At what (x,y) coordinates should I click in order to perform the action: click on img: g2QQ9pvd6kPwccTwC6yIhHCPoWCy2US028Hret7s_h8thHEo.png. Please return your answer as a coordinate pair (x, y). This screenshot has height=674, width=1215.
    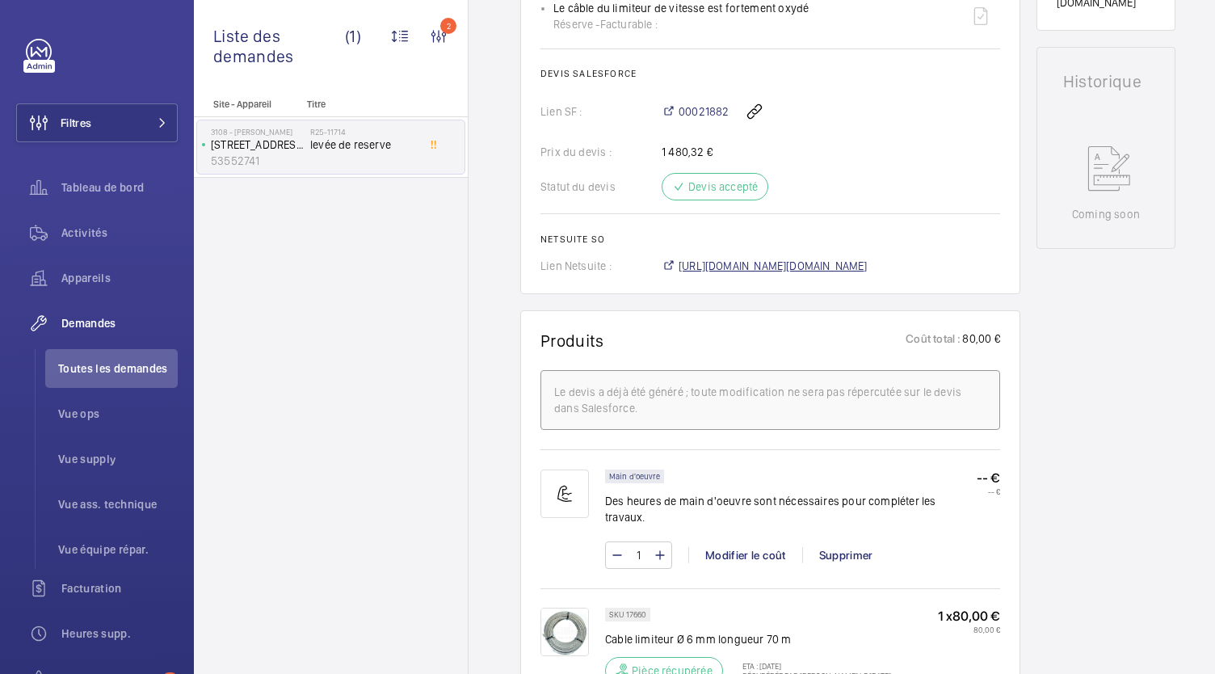
    Looking at the image, I should click on (565, 632).